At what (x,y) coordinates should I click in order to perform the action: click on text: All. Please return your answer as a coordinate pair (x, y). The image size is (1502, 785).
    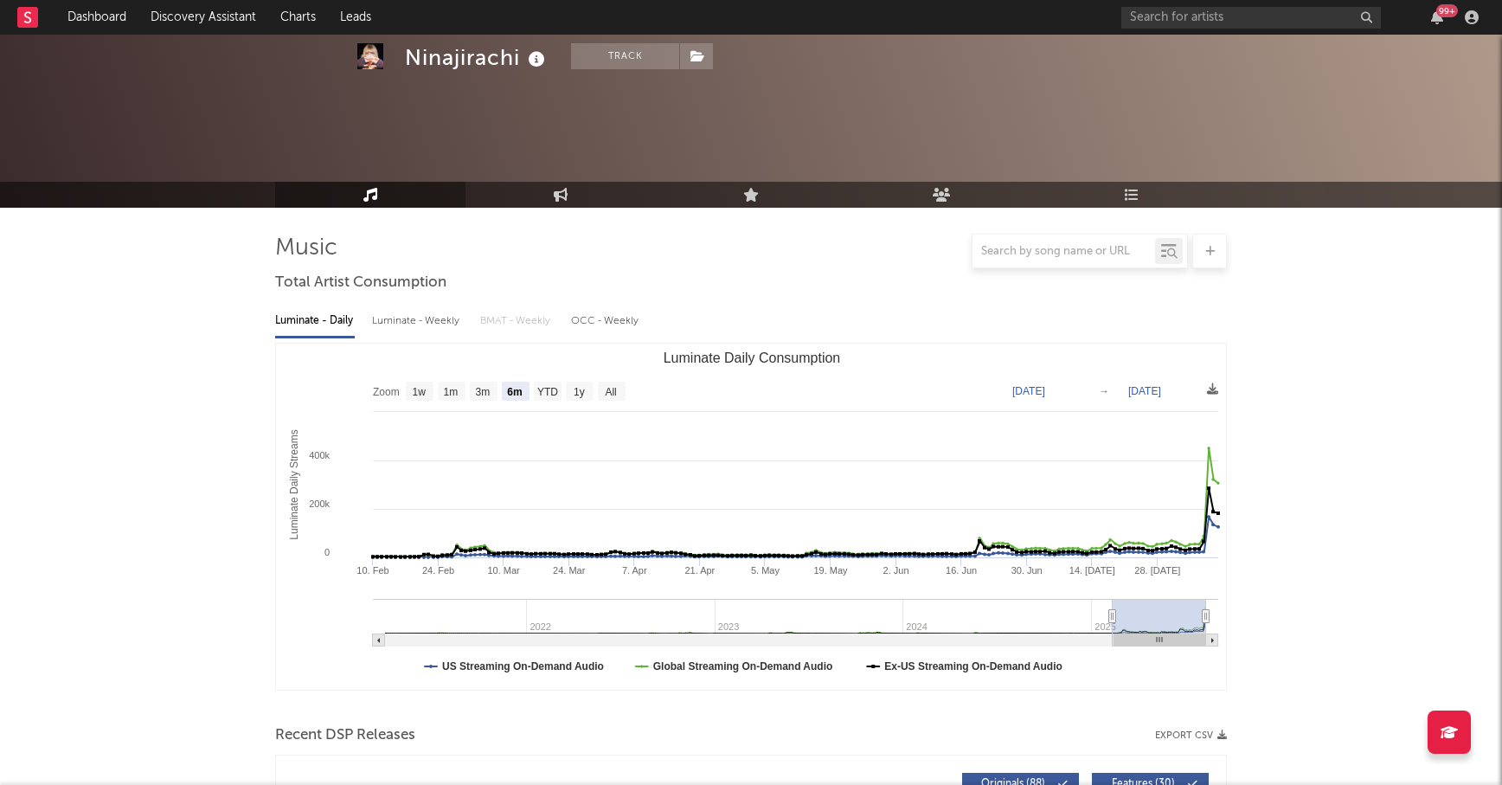
    Looking at the image, I should click on (610, 392).